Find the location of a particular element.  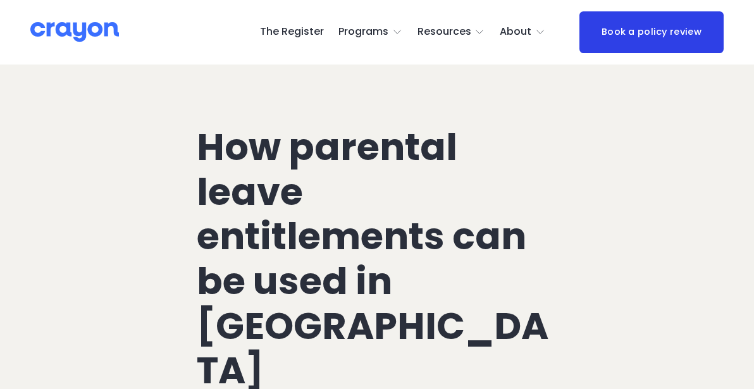

span: Programs is located at coordinates (363, 32).